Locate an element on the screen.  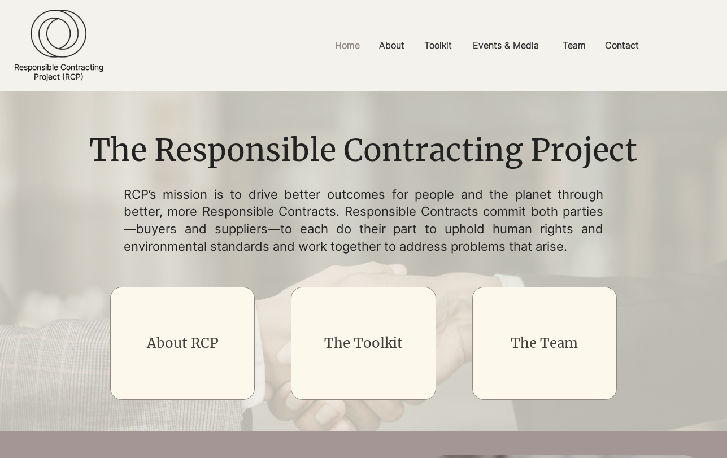
a: Home is located at coordinates (349, 45).